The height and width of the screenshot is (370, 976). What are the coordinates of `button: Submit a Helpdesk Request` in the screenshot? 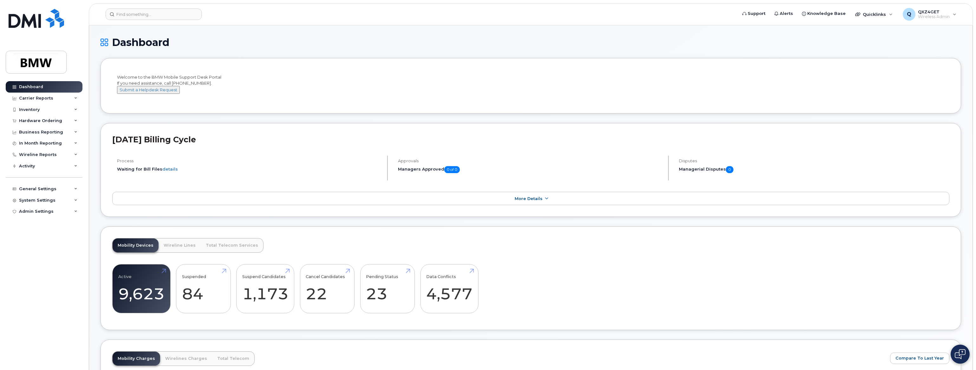 It's located at (148, 90).